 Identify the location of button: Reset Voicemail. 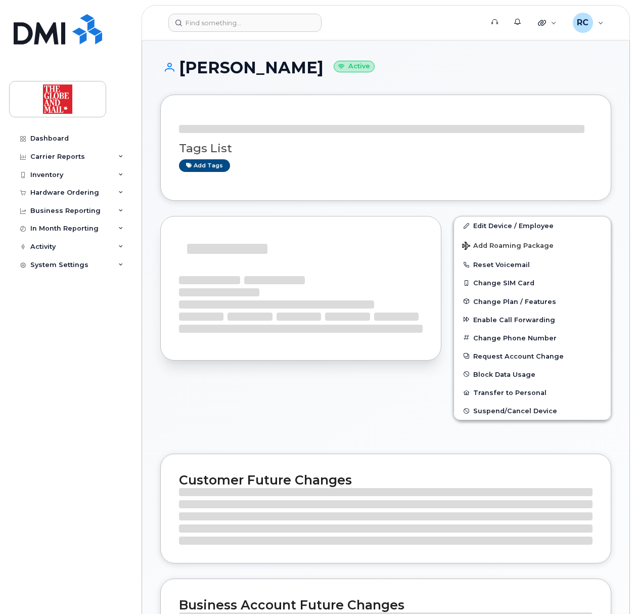
(533, 265).